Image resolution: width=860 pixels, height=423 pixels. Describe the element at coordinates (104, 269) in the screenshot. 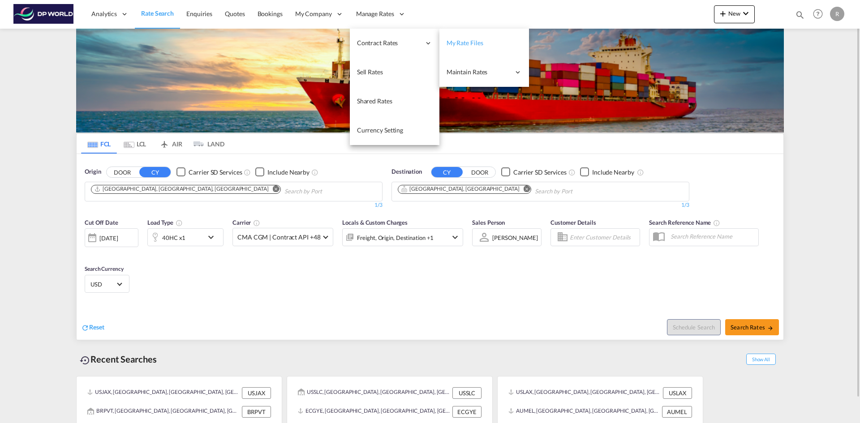

I see `span: Search Currency` at that location.